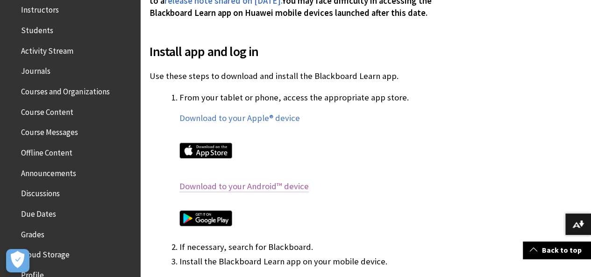 The image size is (591, 277). Describe the element at coordinates (47, 110) in the screenshot. I see `span: Course Content` at that location.